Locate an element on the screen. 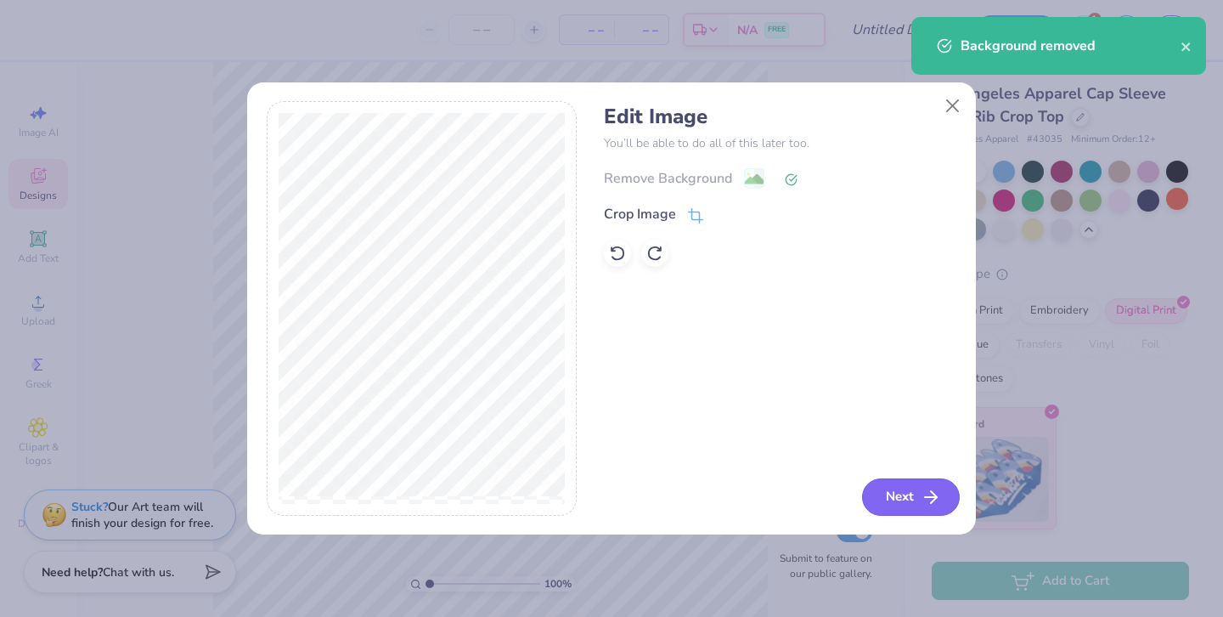 The height and width of the screenshot is (617, 1223). h4: Edit Image is located at coordinates (780, 116).